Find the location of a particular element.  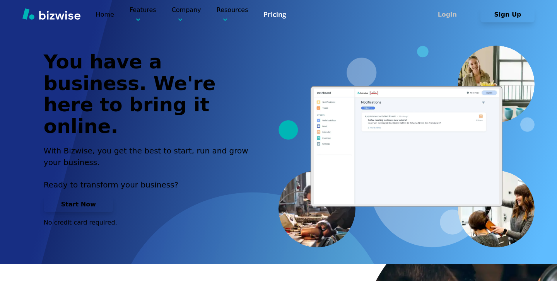

p: No credit card required. is located at coordinates (151, 223).